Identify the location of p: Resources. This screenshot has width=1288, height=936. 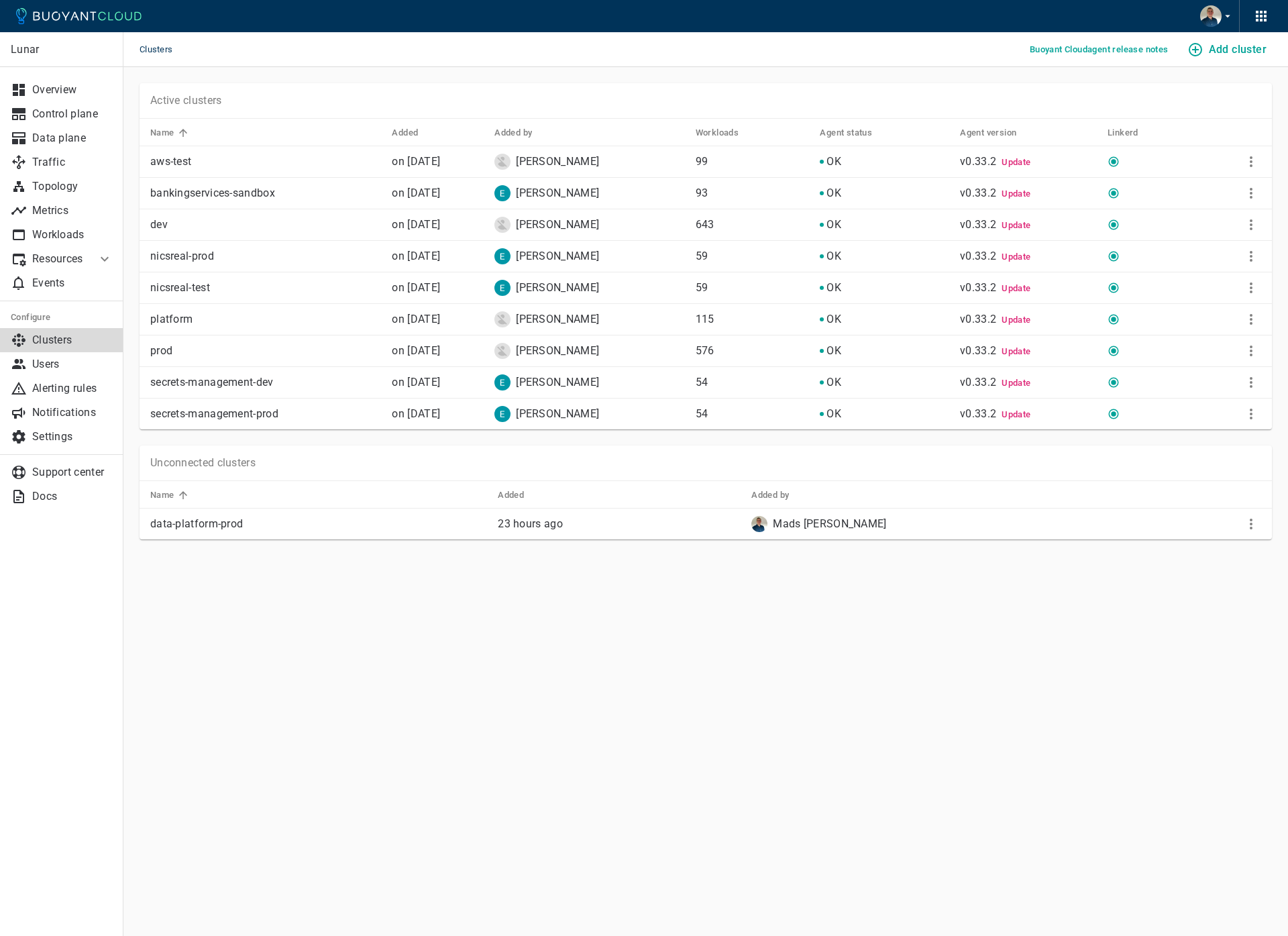
(59, 259).